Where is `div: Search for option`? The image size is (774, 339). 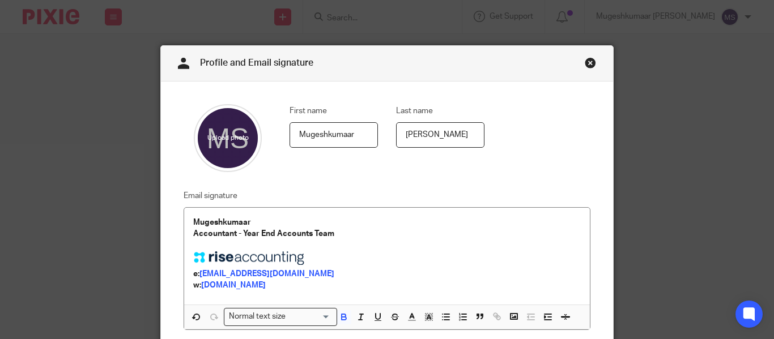 div: Search for option is located at coordinates (280, 317).